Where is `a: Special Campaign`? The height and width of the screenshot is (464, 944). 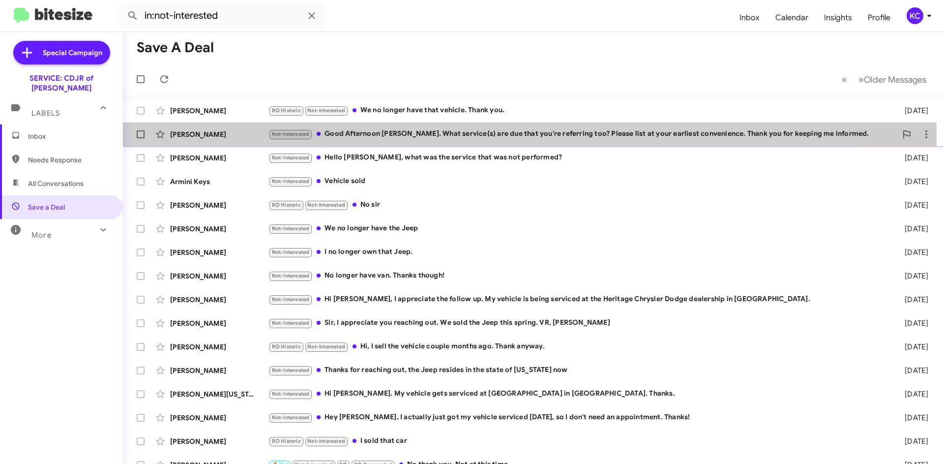
a: Special Campaign is located at coordinates (61, 53).